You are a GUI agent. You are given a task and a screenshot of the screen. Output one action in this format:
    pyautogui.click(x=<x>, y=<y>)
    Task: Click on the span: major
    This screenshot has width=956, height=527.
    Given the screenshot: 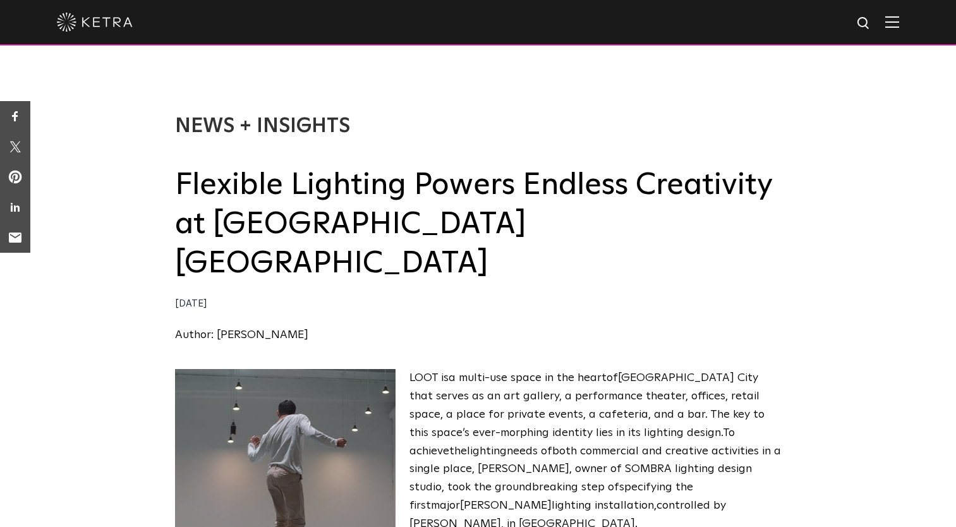 What is the action you would take?
    pyautogui.click(x=445, y=505)
    